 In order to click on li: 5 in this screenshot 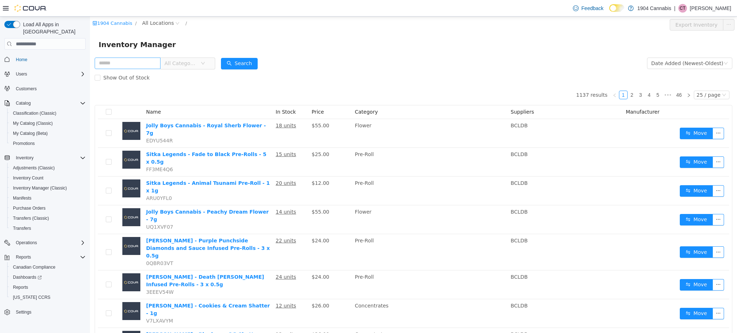, I will do `click(568, 78)`.